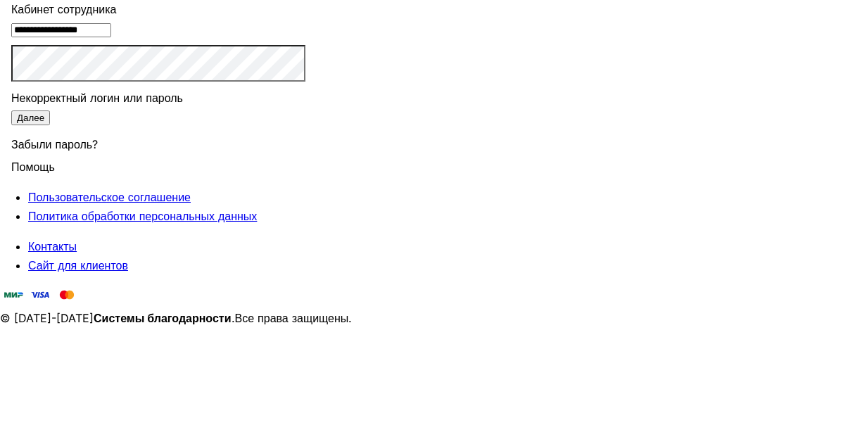  What do you see at coordinates (109, 197) in the screenshot?
I see `a: Пользовательское соглашение` at bounding box center [109, 197].